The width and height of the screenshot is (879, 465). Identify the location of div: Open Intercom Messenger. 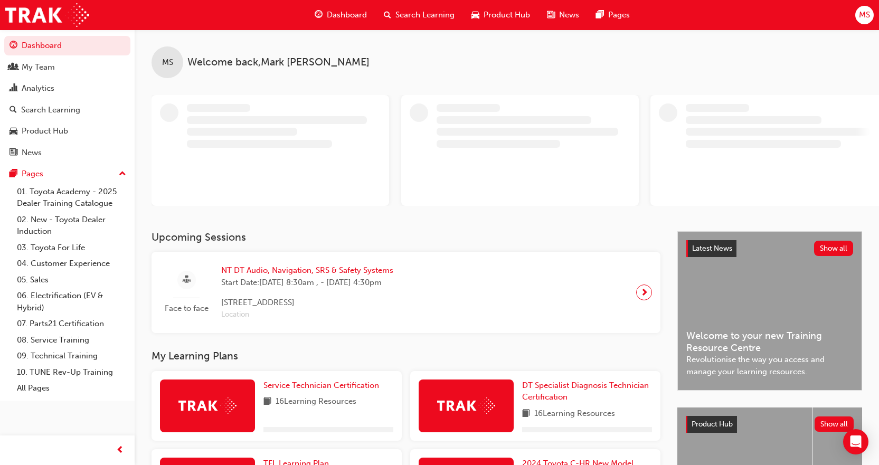
(855, 442).